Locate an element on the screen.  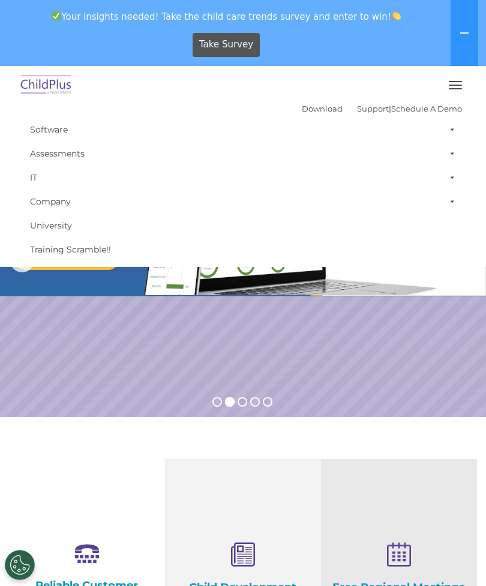
a: Schedule A Demo is located at coordinates (426, 109).